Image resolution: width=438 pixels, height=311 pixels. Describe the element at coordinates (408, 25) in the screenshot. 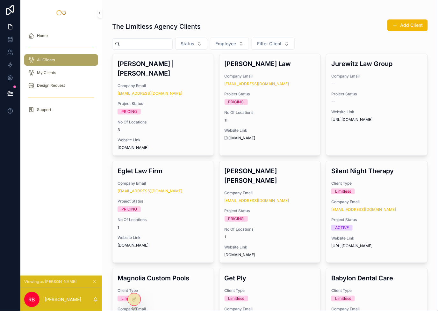

I see `a: Add Client` at that location.